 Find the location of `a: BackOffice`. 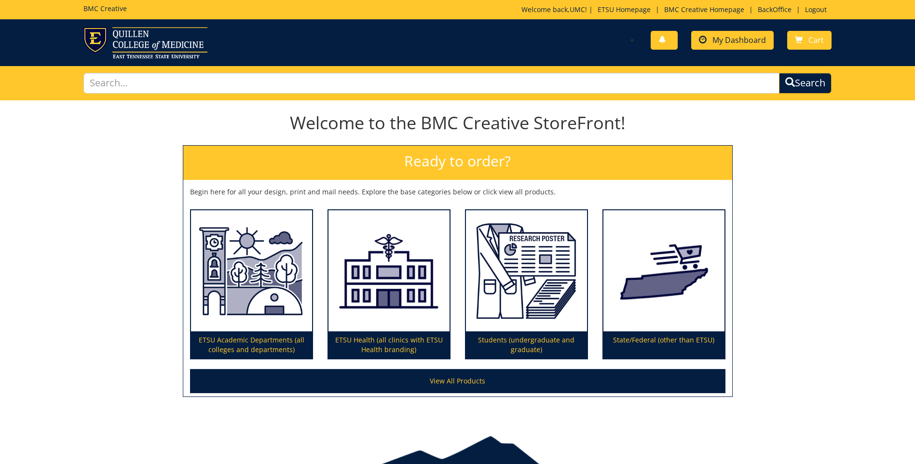

a: BackOffice is located at coordinates (774, 9).